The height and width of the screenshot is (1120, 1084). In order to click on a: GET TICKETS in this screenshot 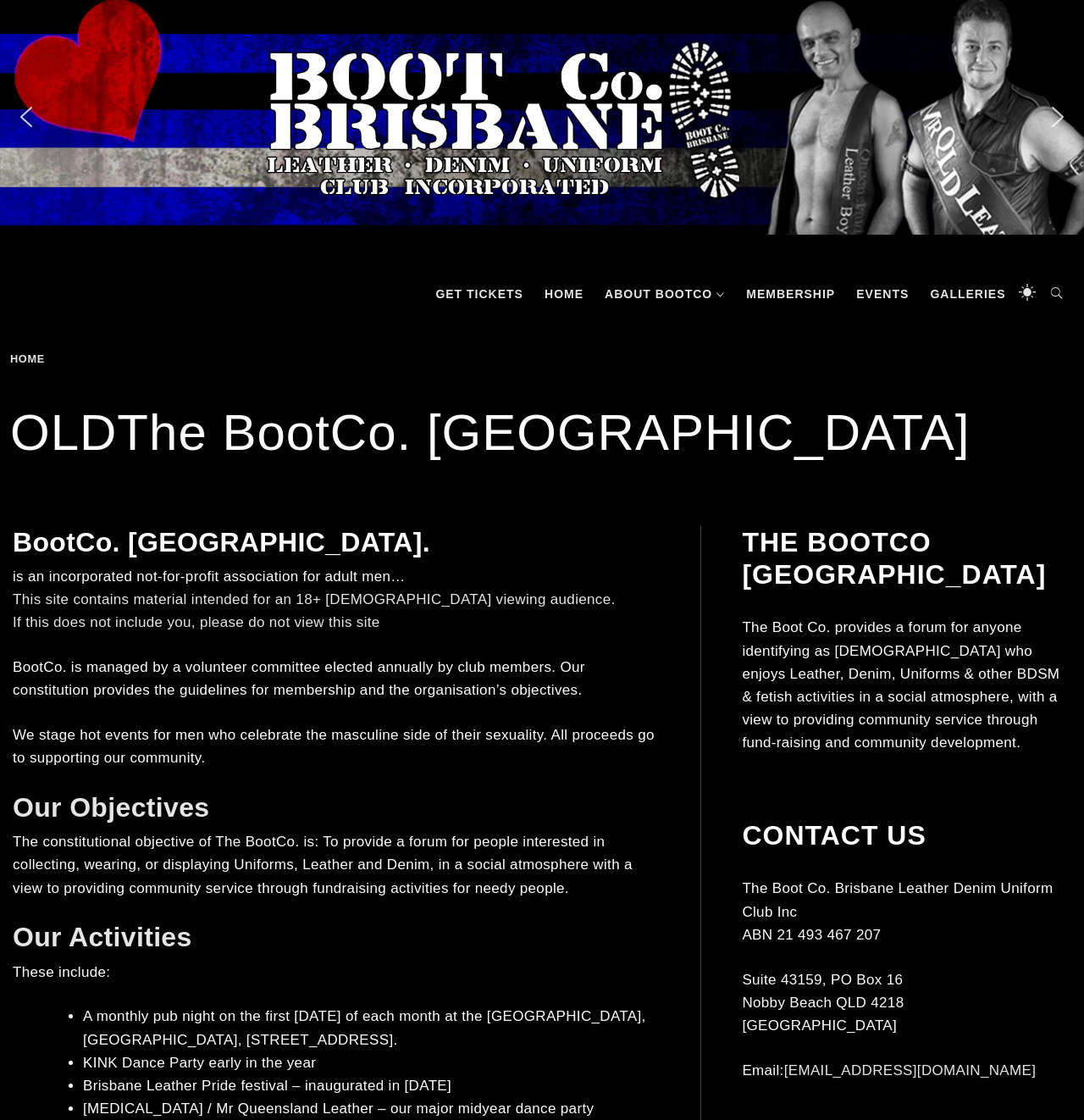, I will do `click(480, 294)`.